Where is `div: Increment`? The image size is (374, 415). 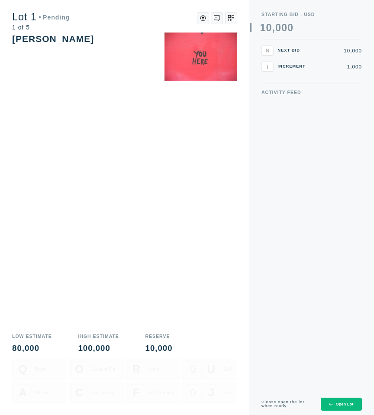
div: Increment is located at coordinates (293, 66).